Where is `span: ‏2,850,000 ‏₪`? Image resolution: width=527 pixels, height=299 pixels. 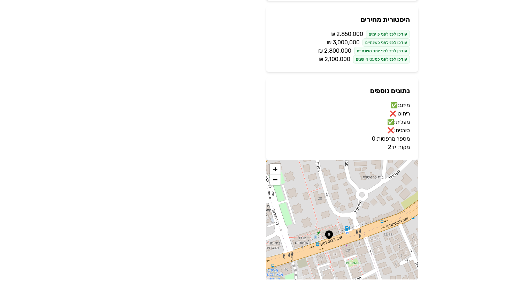
span: ‏2,850,000 ‏₪ is located at coordinates (347, 34).